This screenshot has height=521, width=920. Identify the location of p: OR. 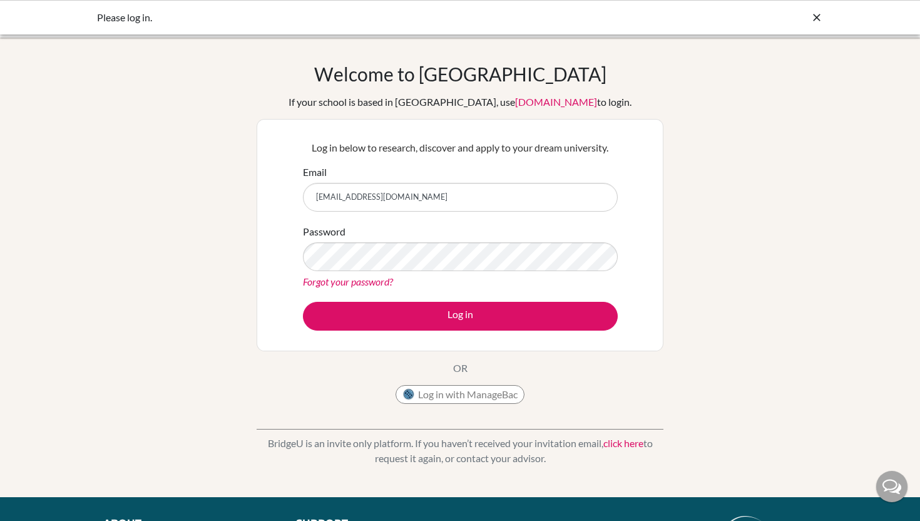
(460, 368).